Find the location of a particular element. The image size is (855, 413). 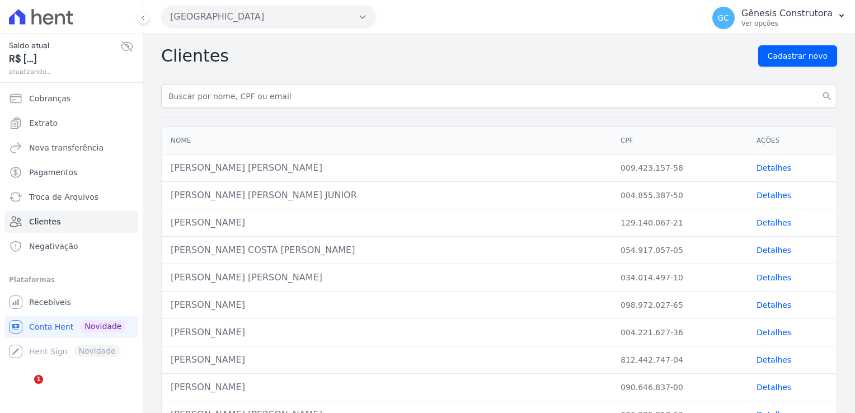

span: Saldo atual is located at coordinates (64, 45).